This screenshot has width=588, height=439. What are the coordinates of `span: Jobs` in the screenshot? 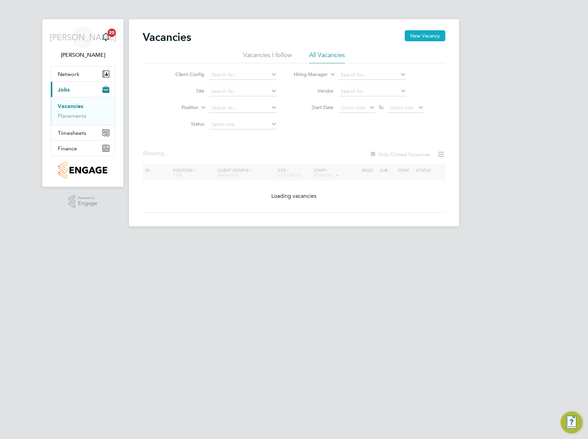 It's located at (64, 89).